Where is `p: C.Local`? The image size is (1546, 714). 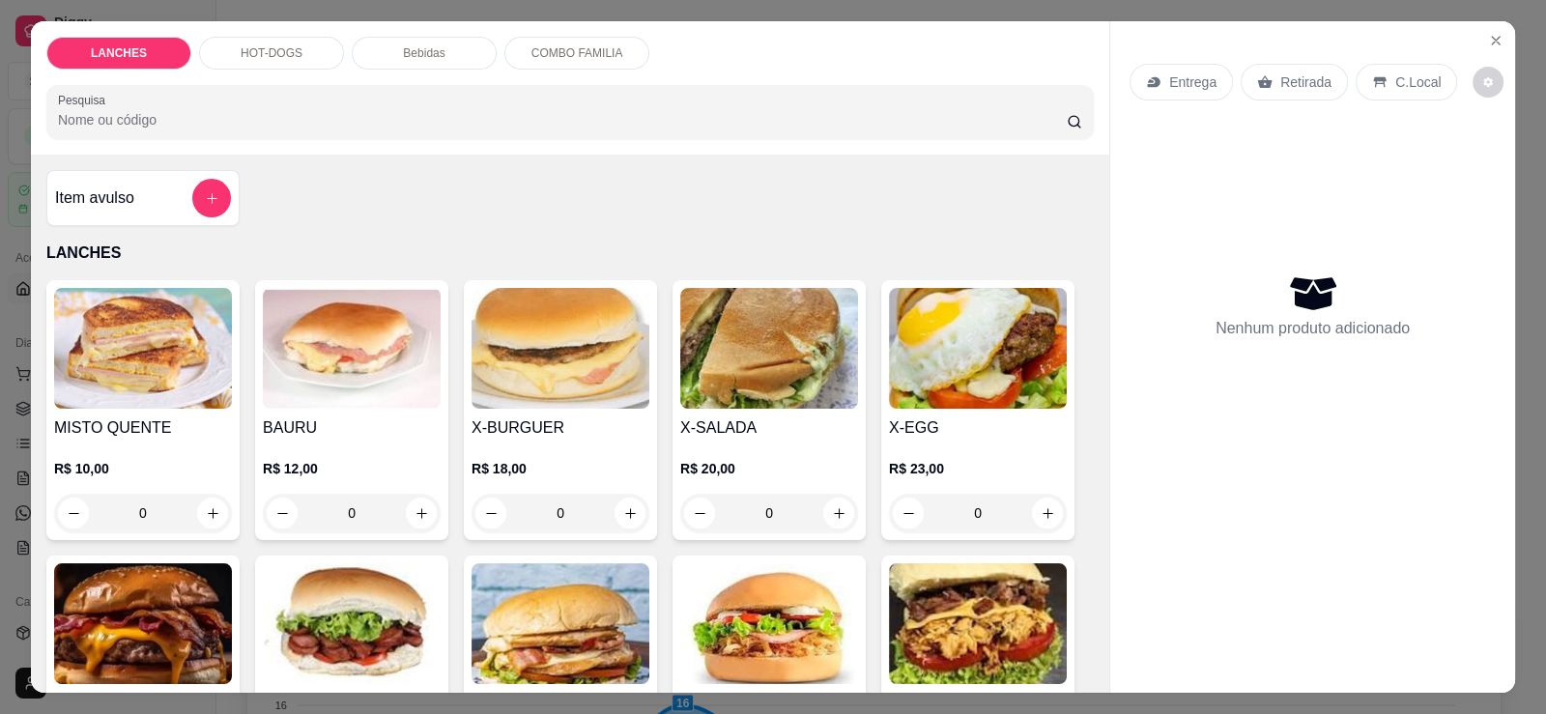 p: C.Local is located at coordinates (1417, 82).